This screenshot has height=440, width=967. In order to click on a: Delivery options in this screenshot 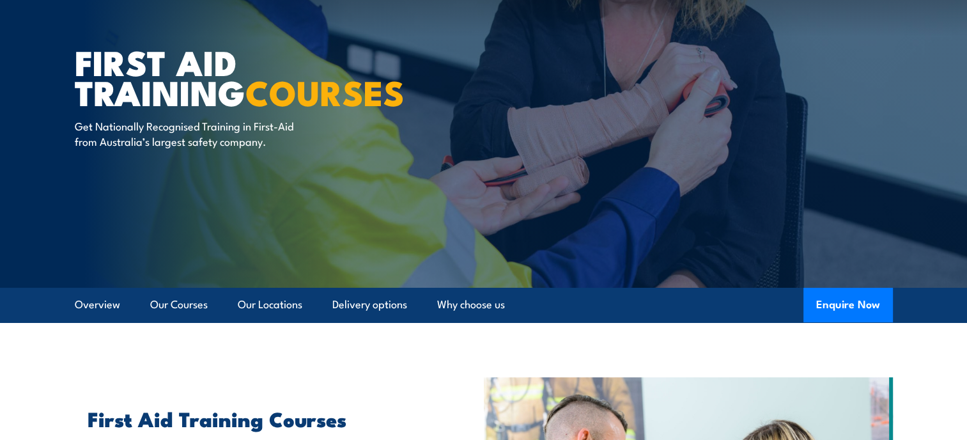, I will do `click(369, 304)`.